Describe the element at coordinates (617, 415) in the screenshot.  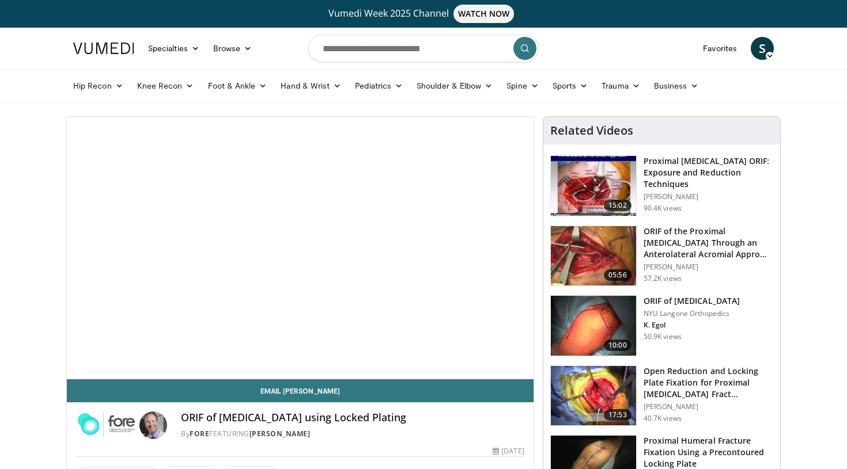
I see `span: 17:53` at that location.